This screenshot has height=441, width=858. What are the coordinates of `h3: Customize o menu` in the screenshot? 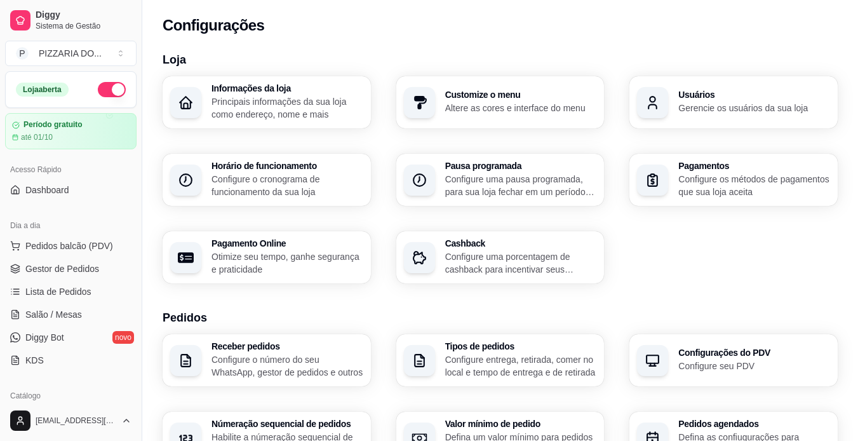 It's located at (521, 95).